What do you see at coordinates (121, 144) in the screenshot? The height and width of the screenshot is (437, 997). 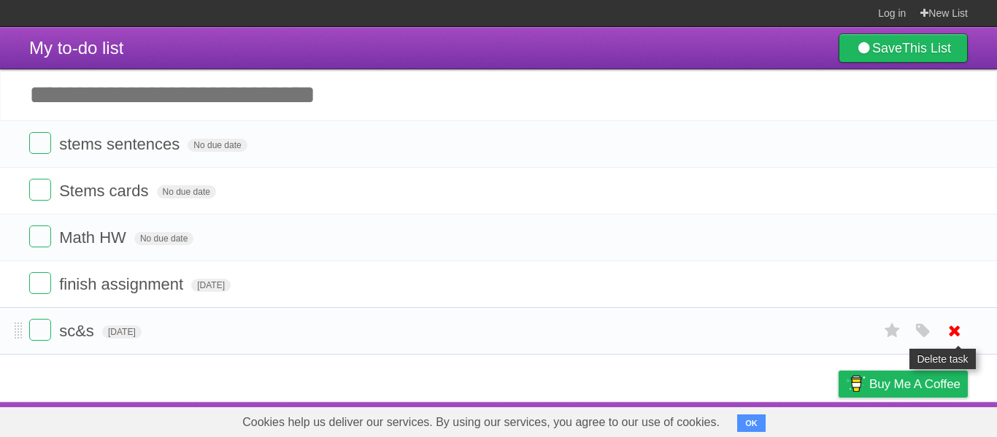 I see `span: stems sentences` at bounding box center [121, 144].